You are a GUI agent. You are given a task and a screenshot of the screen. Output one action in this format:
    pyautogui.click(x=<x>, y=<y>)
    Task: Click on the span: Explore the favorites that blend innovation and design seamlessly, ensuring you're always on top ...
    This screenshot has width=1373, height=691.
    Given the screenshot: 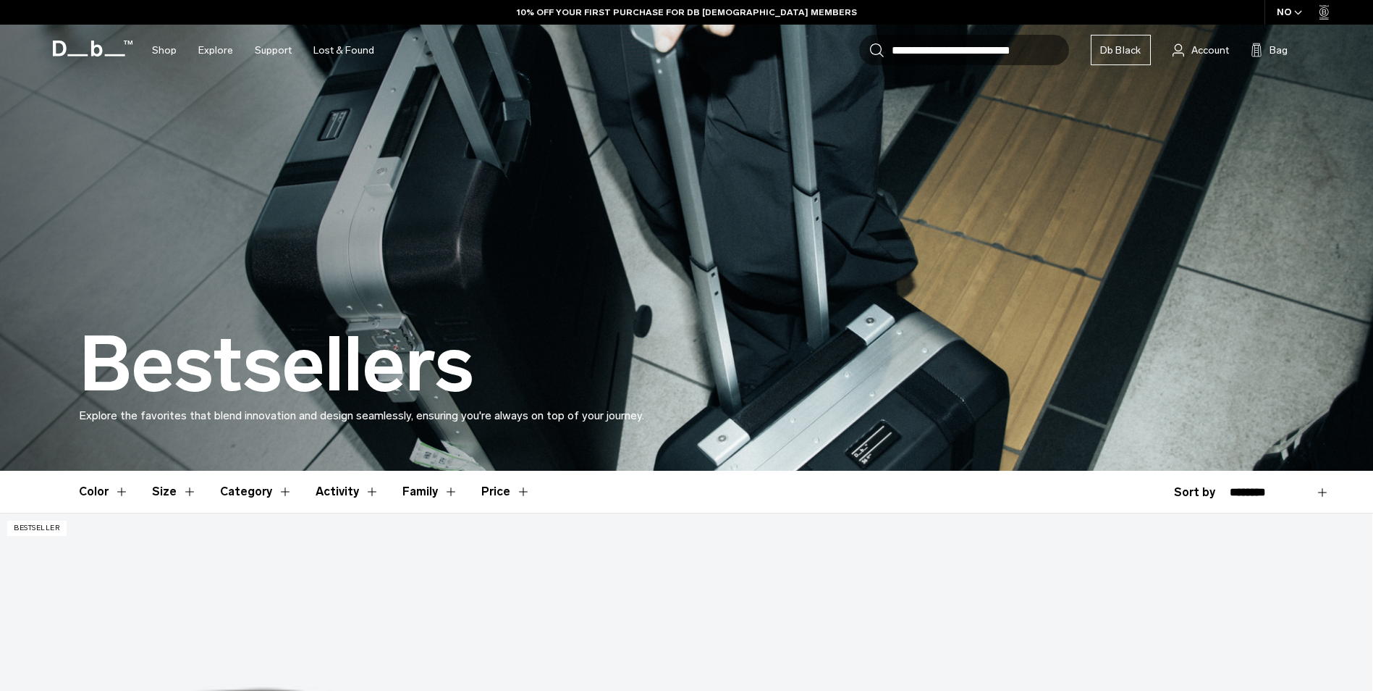 What is the action you would take?
    pyautogui.click(x=361, y=415)
    